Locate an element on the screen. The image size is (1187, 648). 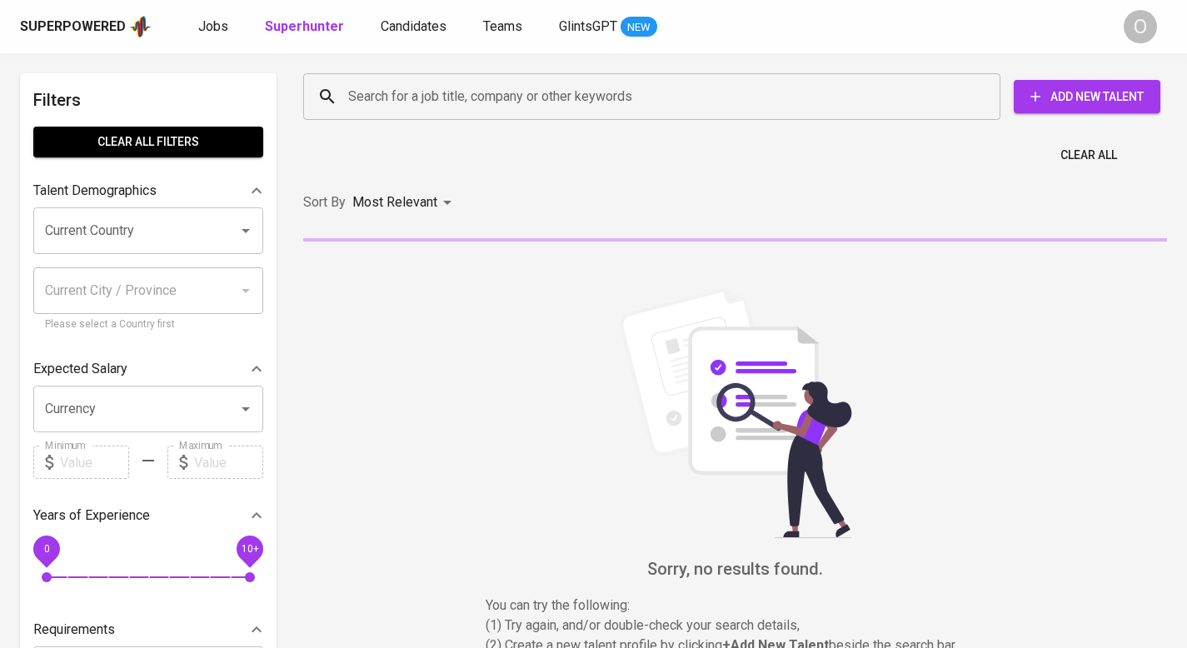
div: Most Relevant is located at coordinates (405, 202).